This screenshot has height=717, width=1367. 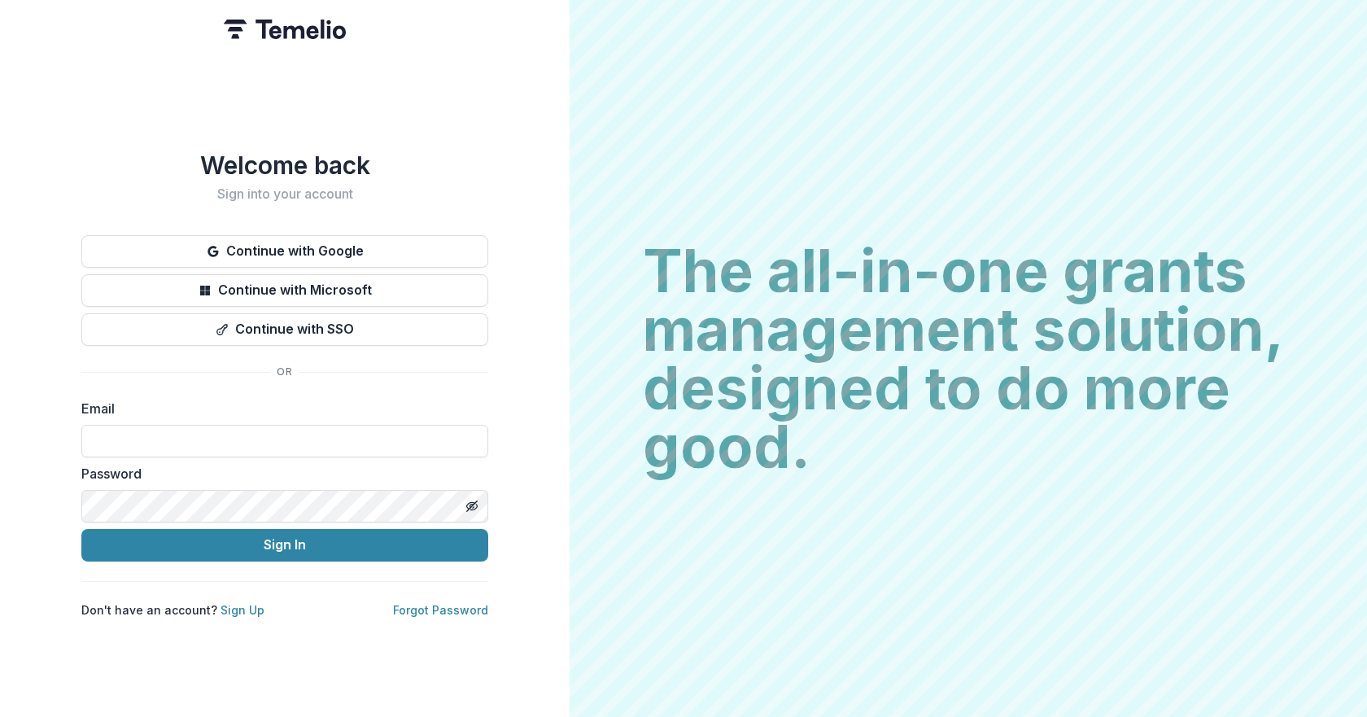 What do you see at coordinates (285, 290) in the screenshot?
I see `button: Continue with Microsoft` at bounding box center [285, 290].